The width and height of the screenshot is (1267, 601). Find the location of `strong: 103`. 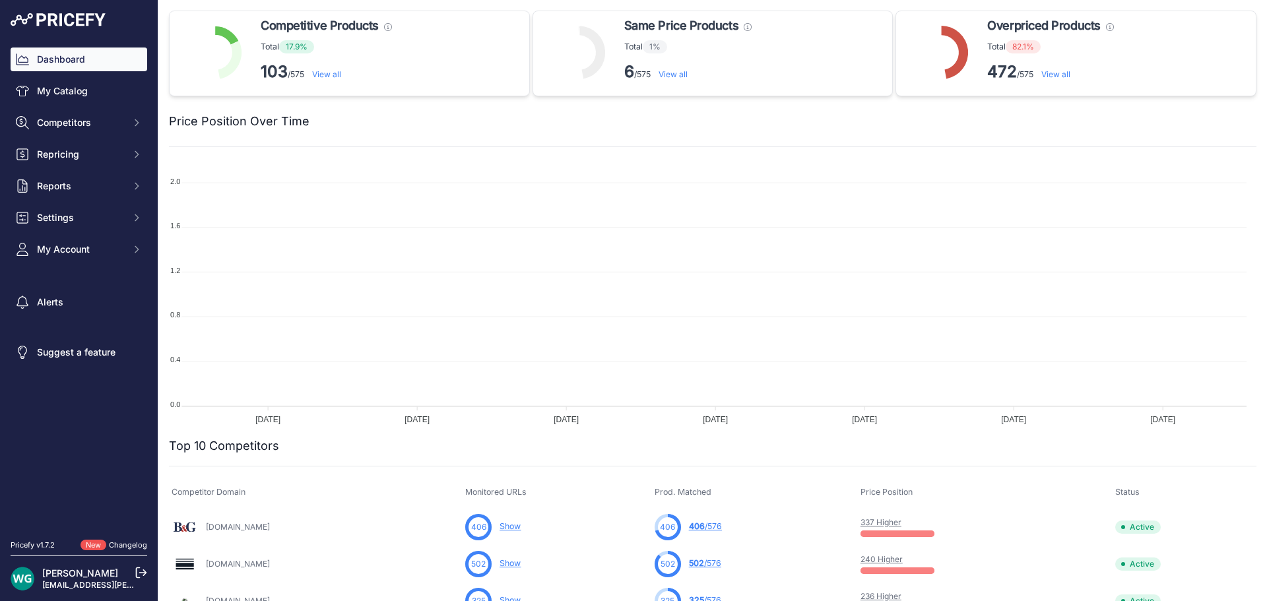

strong: 103 is located at coordinates (274, 71).